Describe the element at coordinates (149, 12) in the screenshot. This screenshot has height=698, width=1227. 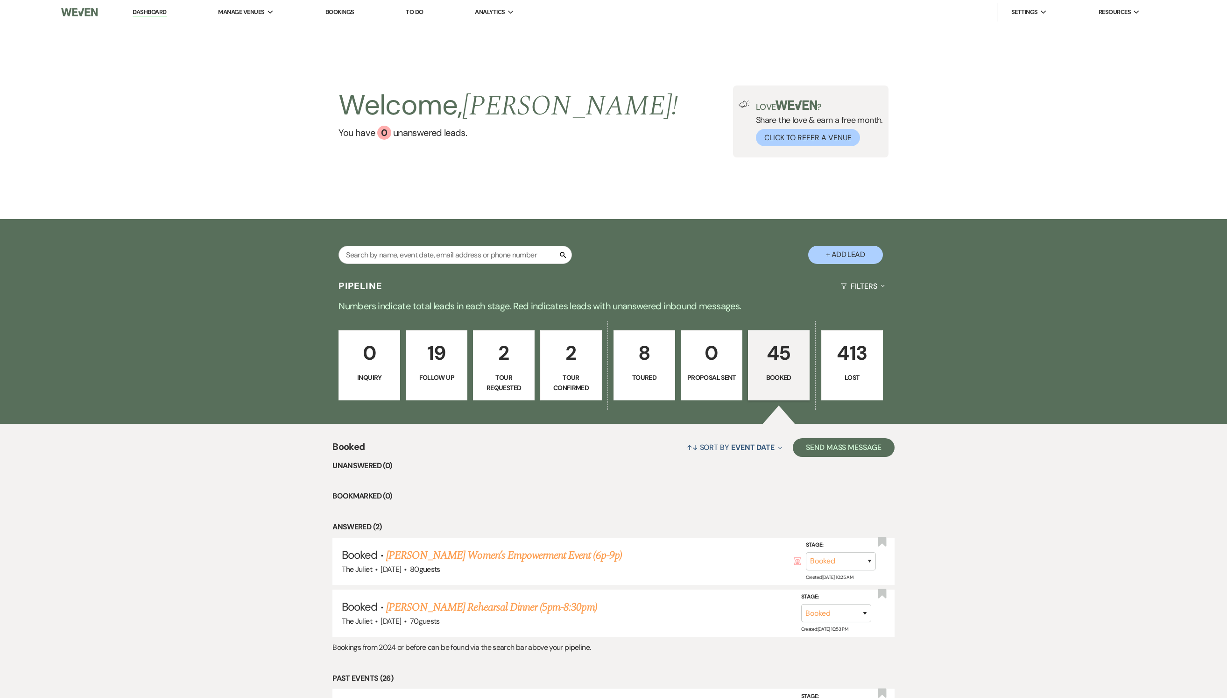
I see `a: Dashboard` at that location.